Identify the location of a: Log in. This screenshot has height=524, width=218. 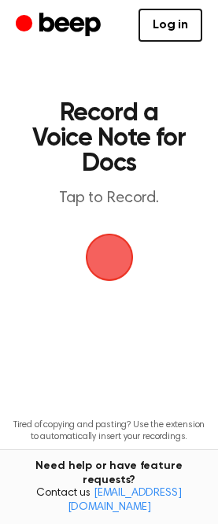
(170, 25).